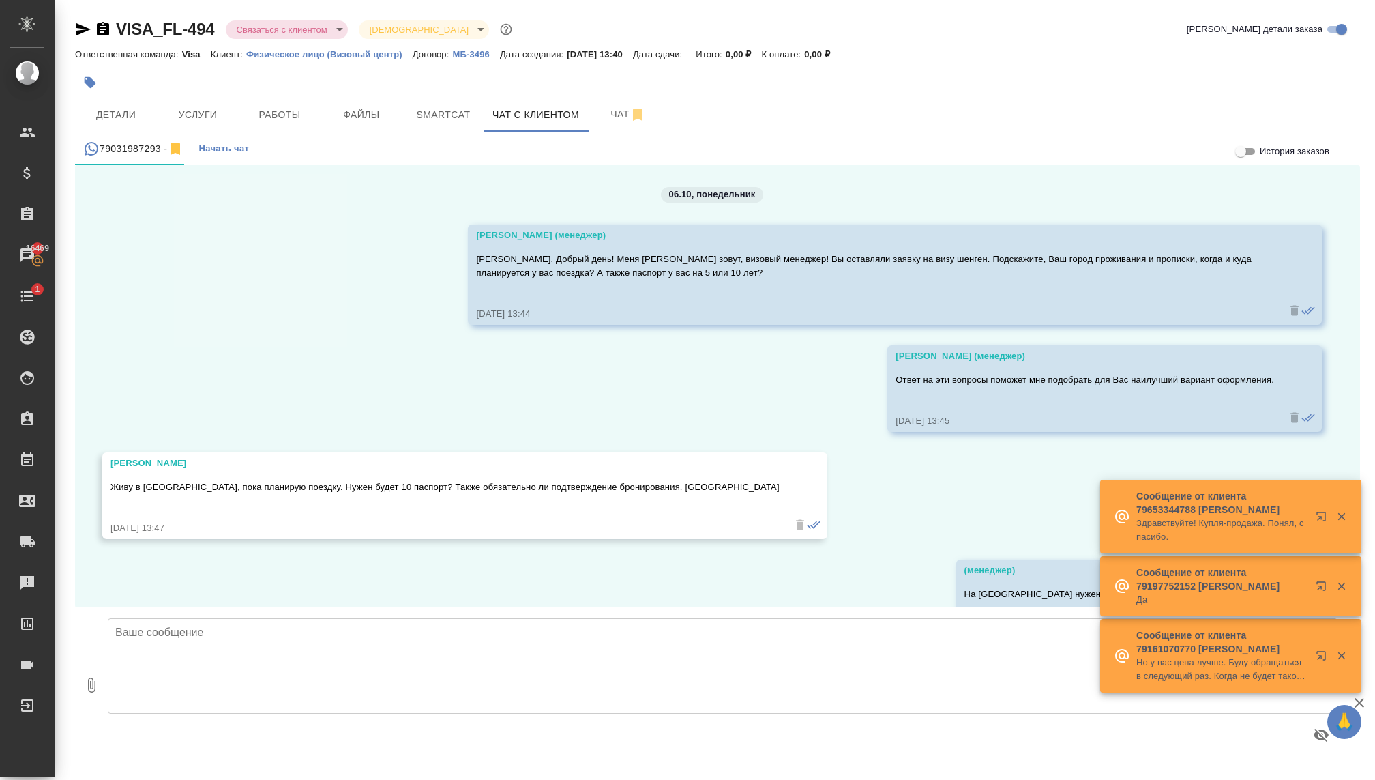 The image size is (1375, 780). What do you see at coordinates (710, 54) in the screenshot?
I see `p: Итого:` at bounding box center [710, 54].